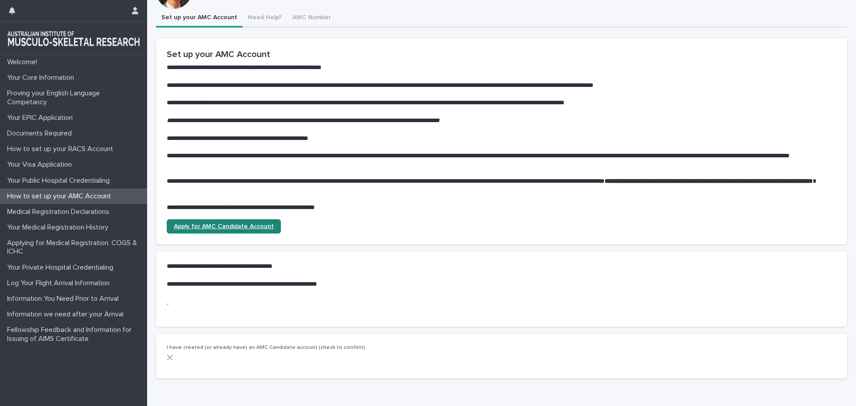  What do you see at coordinates (74, 38) in the screenshot?
I see `img: 1xcjEmqDTcmQhduivVBy` at bounding box center [74, 38].